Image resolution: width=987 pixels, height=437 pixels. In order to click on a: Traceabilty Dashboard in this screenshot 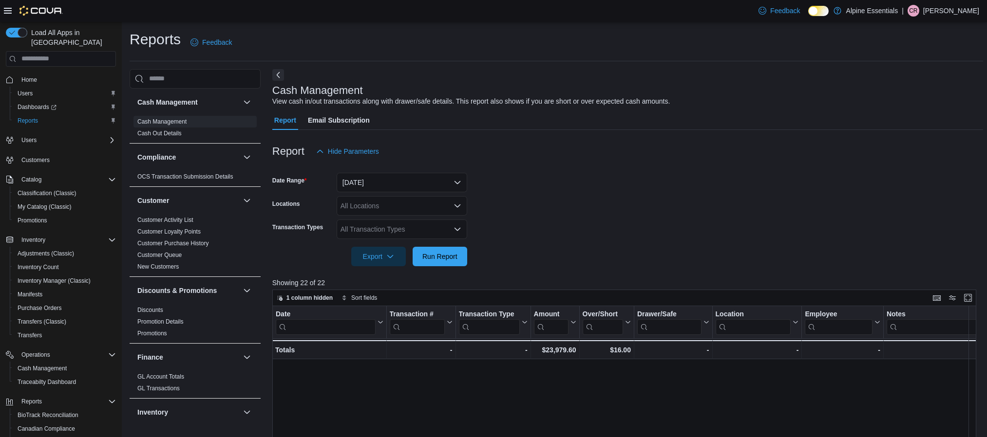, I will do `click(47, 382)`.